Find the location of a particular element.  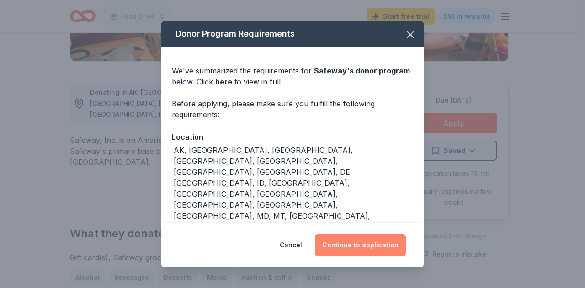

div: Before applying, please make sure you fulfill the following requirements: is located at coordinates (292, 109).